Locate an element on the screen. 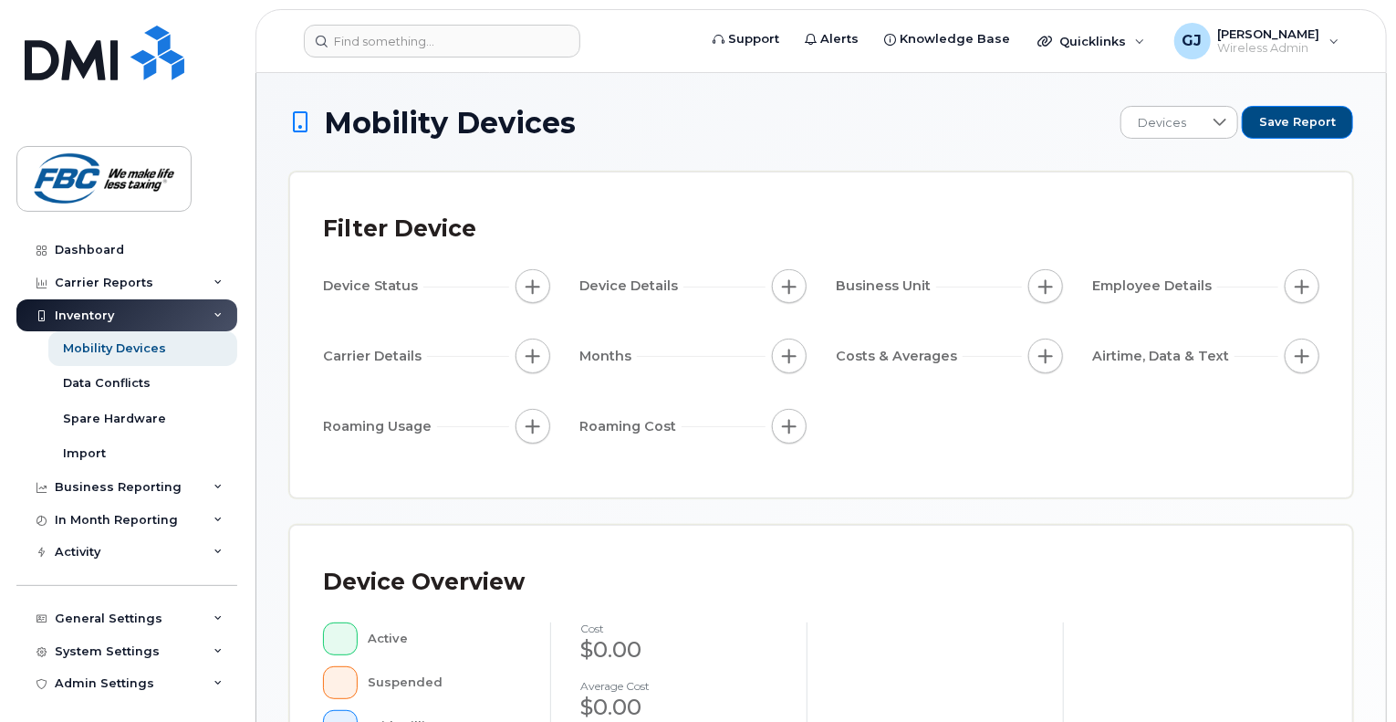 The image size is (1396, 722). div: Filter Device is located at coordinates (400, 229).